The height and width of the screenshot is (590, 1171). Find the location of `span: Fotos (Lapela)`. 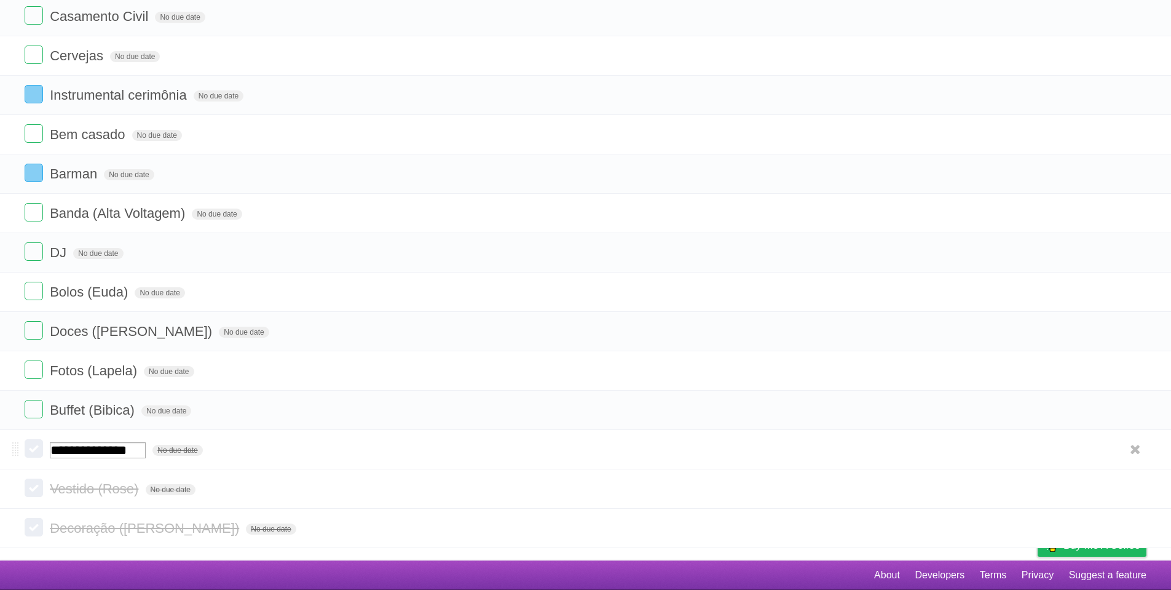

span: Fotos (Lapela) is located at coordinates (95, 370).